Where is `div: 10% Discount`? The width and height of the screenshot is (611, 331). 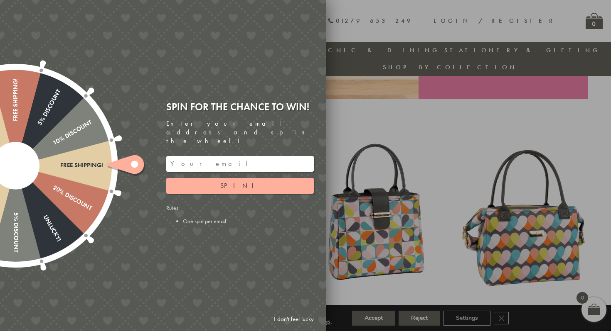
div: 10% Discount is located at coordinates (53, 144).